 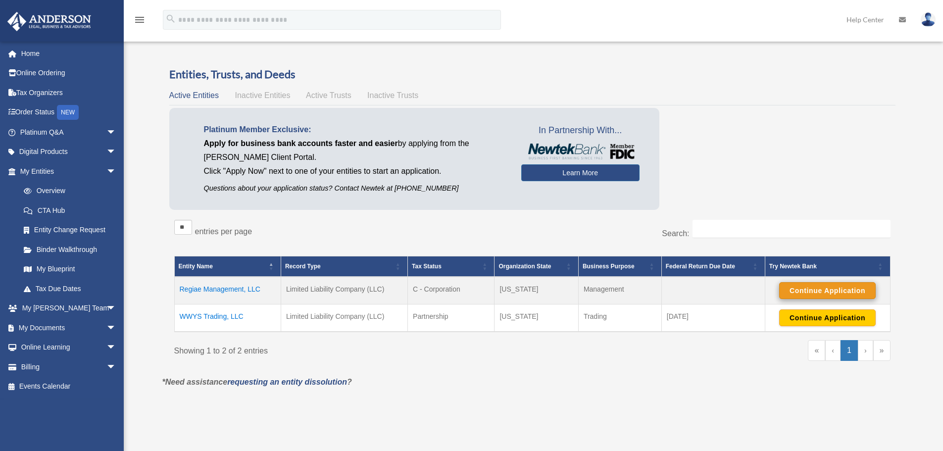 I want to click on a: 1, so click(x=849, y=350).